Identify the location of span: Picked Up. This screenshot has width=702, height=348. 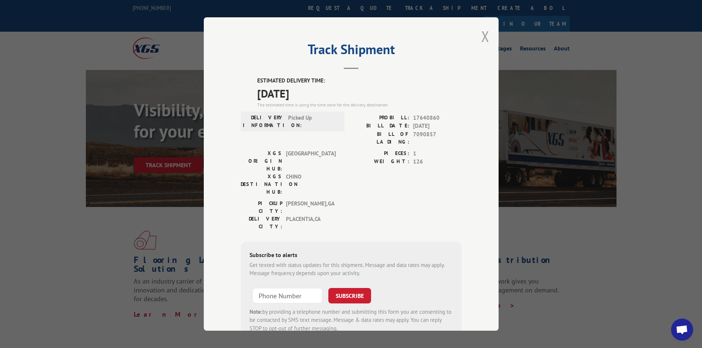
(313, 122).